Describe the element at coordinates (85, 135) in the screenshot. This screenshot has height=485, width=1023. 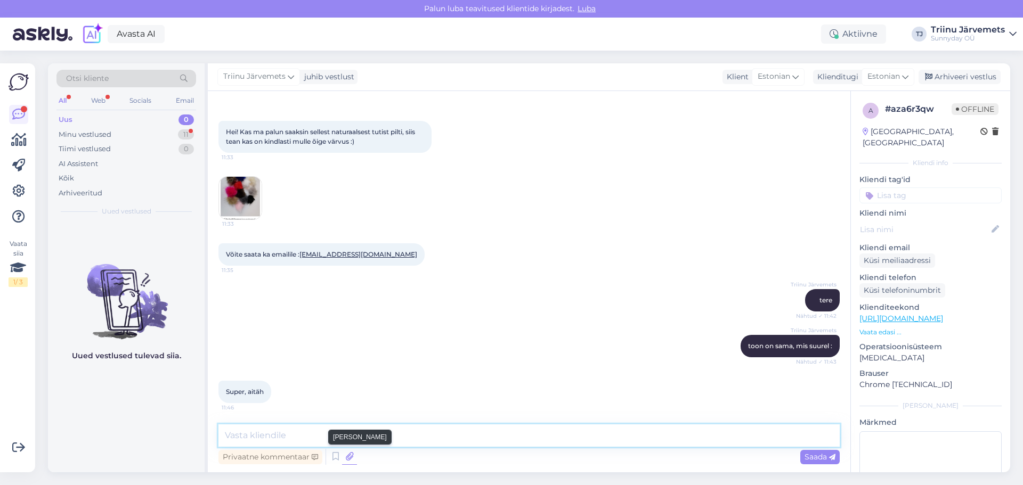
I see `div: Minu vestlused` at that location.